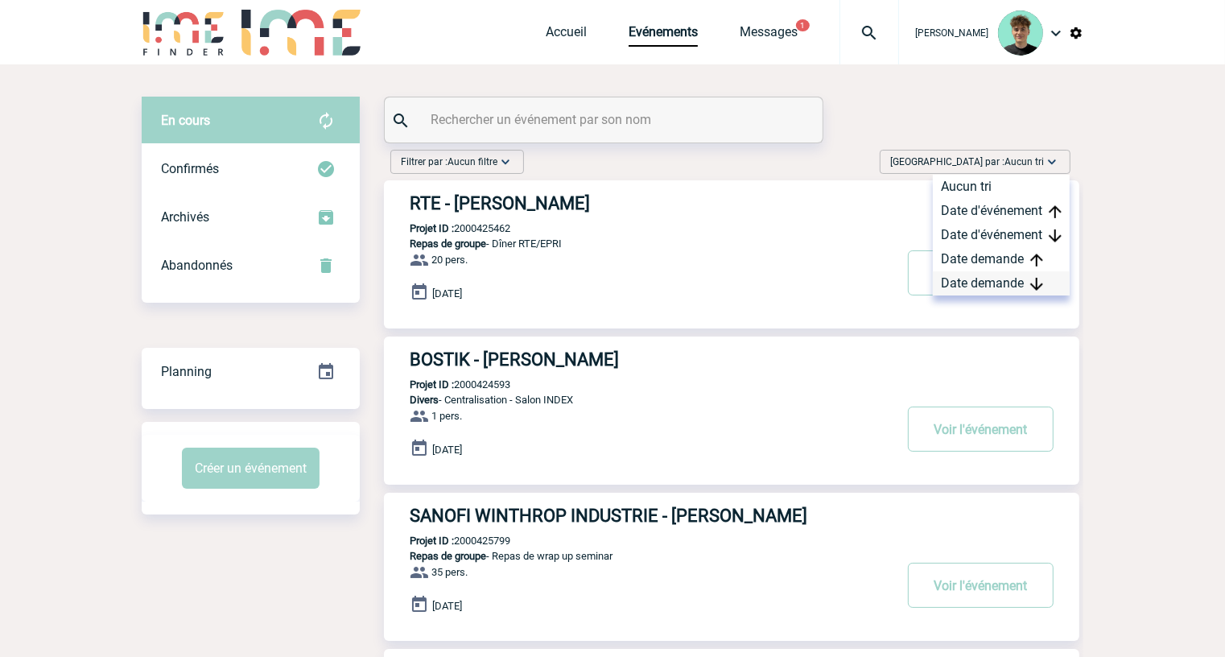  Describe the element at coordinates (185, 217) in the screenshot. I see `span: Archivés` at that location.